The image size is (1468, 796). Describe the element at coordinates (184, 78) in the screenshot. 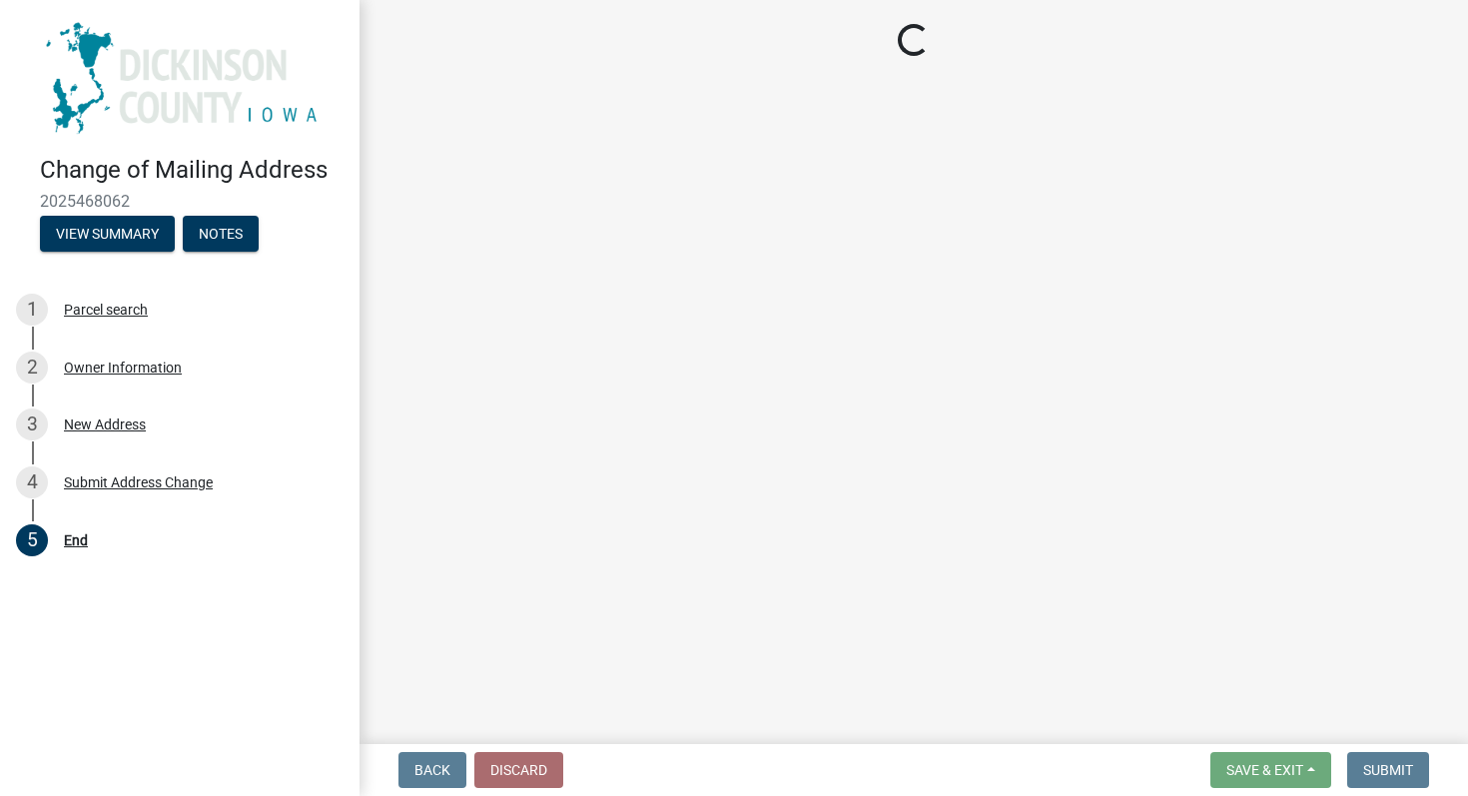

I see `img: Dickinson County, Iowa` at that location.